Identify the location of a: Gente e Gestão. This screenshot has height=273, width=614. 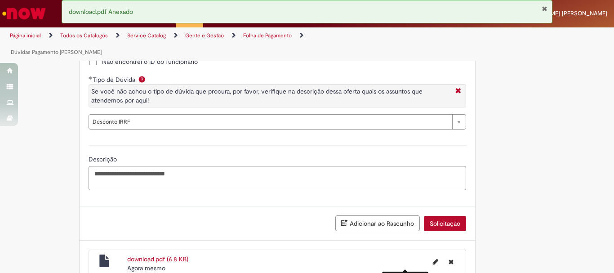
(204, 35).